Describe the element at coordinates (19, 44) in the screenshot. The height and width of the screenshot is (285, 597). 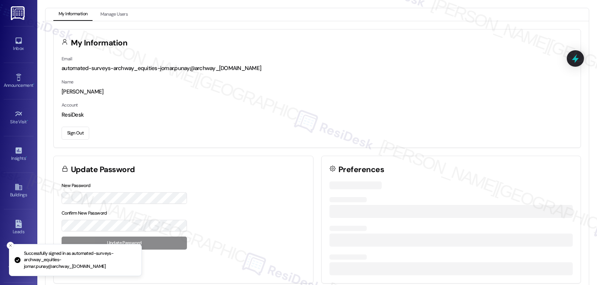
I see `a: Inbox` at that location.